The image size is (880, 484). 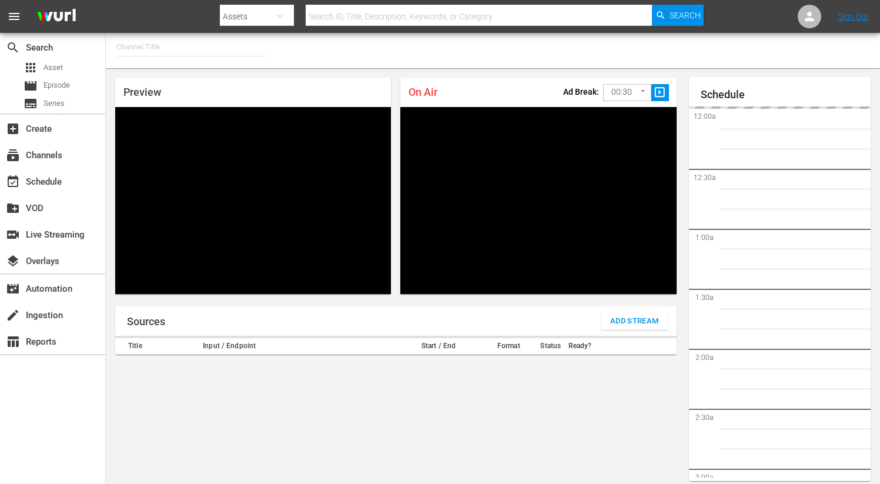 I want to click on h1: Sources, so click(x=146, y=322).